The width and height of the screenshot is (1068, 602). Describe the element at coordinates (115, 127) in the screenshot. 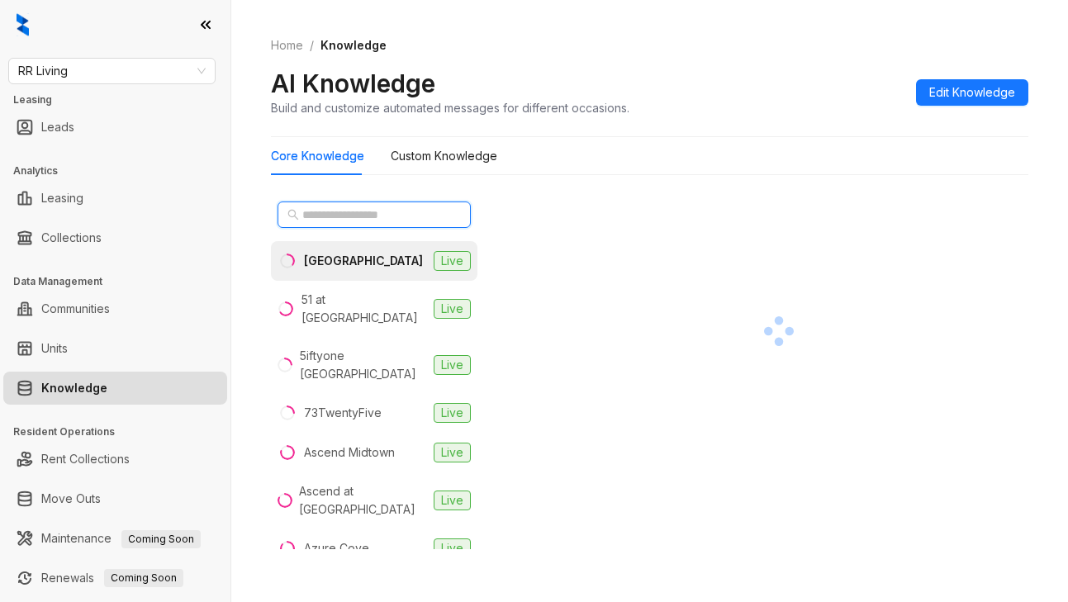

I see `li: Leads` at that location.